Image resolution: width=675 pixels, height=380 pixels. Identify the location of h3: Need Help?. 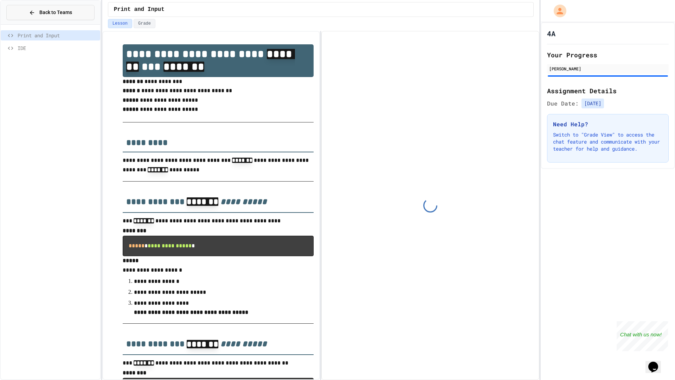
(608, 124).